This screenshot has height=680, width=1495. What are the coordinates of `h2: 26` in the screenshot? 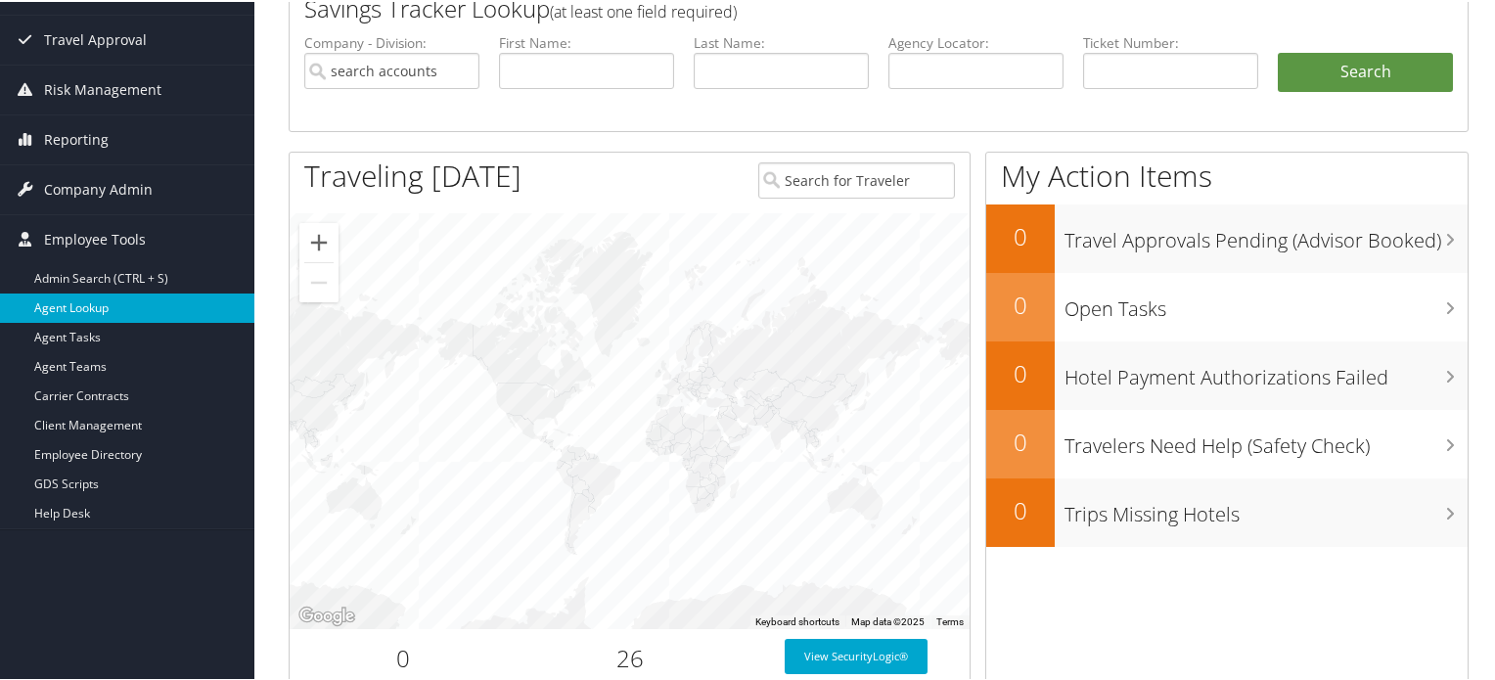 It's located at (630, 656).